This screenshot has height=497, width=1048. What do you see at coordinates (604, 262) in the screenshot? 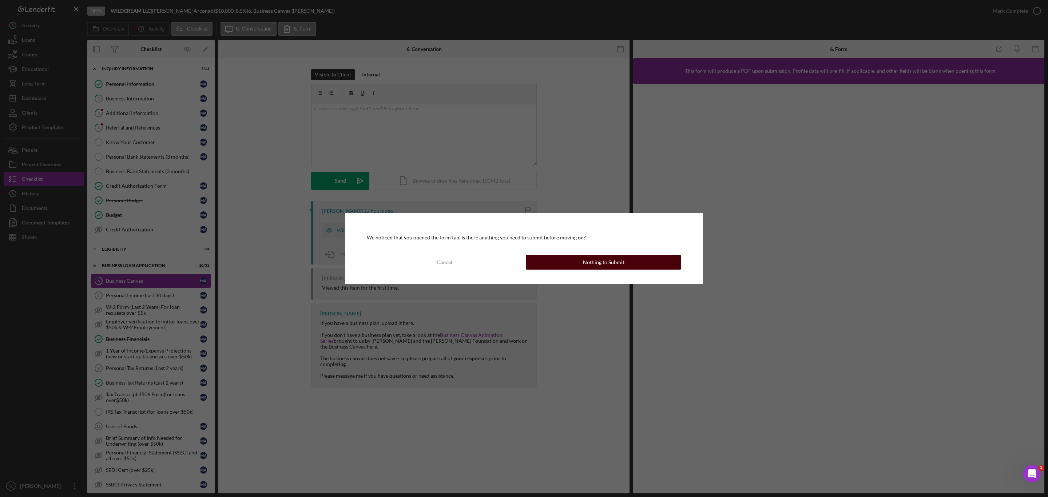
I see `div: Nothing to Submit` at bounding box center [604, 262].